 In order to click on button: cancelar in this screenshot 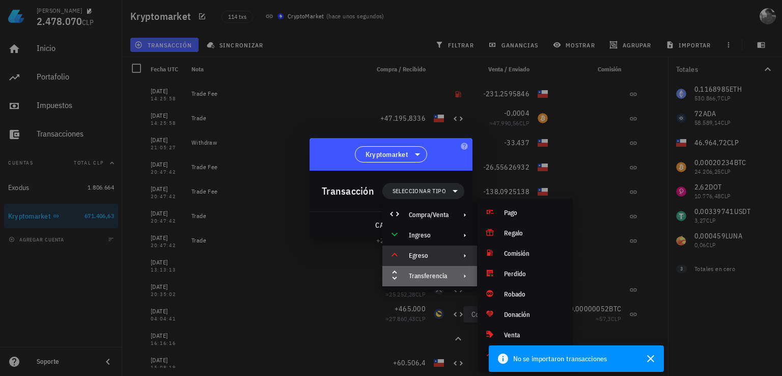, I will do `click(394, 225)`.